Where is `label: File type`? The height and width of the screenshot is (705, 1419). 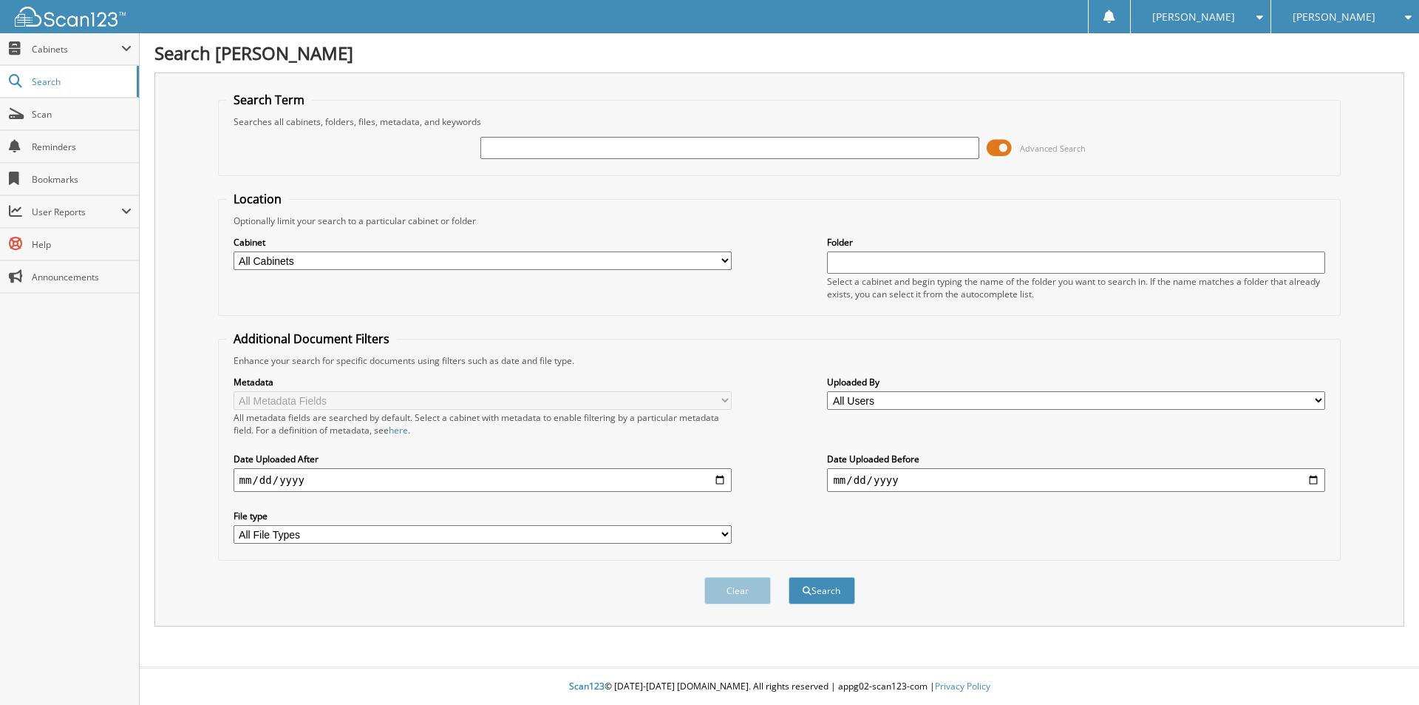
label: File type is located at coordinates (483, 515).